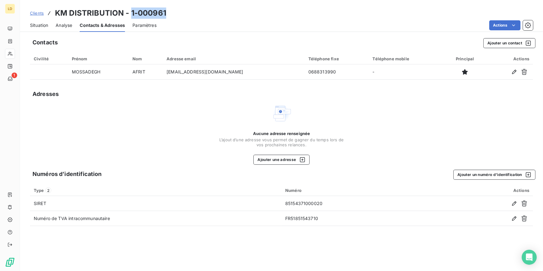 The height and width of the screenshot is (271, 543). What do you see at coordinates (102, 25) in the screenshot?
I see `span: Contacts & Adresses` at bounding box center [102, 25].